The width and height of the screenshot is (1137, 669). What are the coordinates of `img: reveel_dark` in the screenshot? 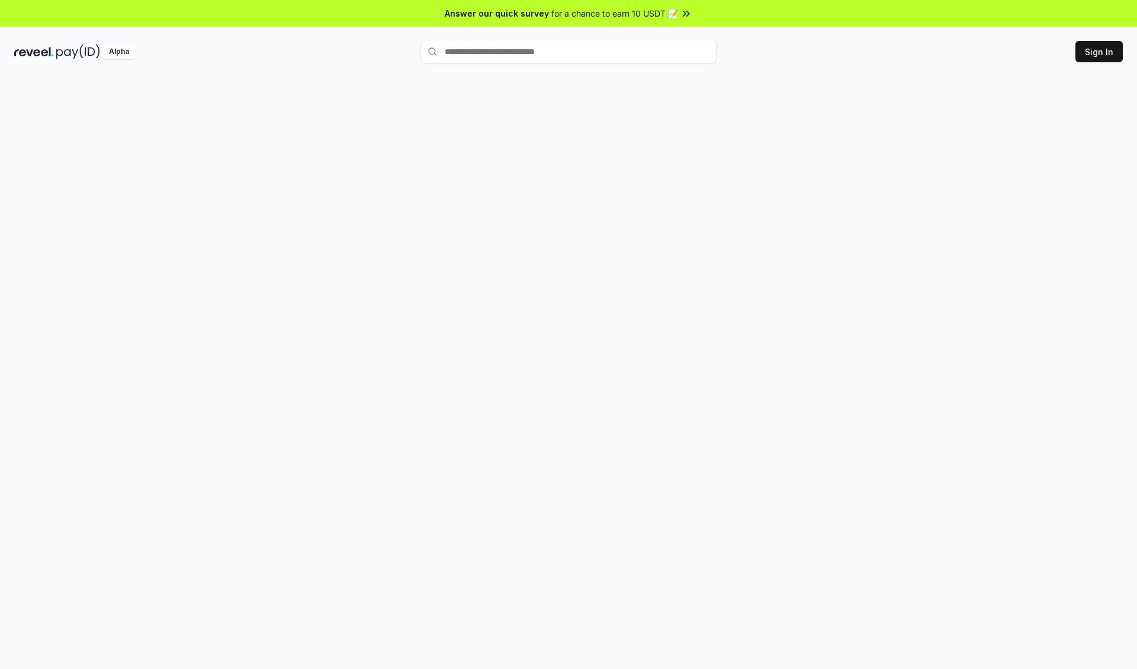 It's located at (34, 52).